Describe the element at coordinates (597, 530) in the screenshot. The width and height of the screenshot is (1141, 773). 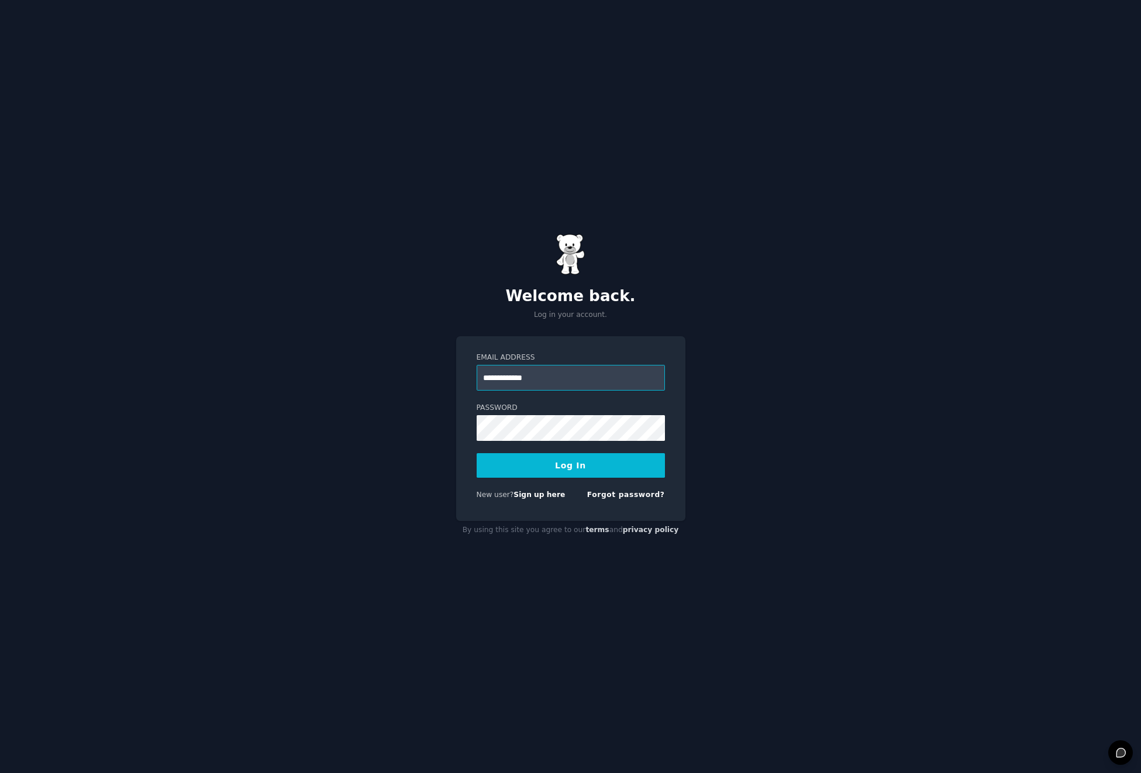
I see `a: terms` at that location.